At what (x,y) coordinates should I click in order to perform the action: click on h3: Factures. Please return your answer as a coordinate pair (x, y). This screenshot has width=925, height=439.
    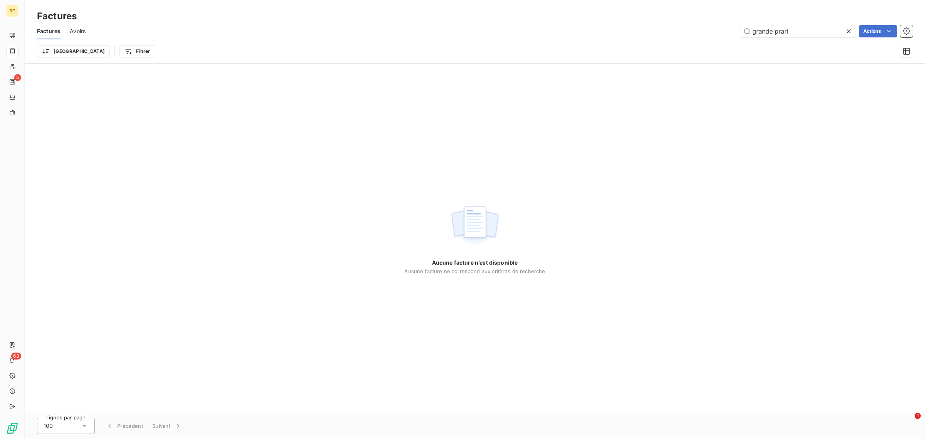
    Looking at the image, I should click on (57, 16).